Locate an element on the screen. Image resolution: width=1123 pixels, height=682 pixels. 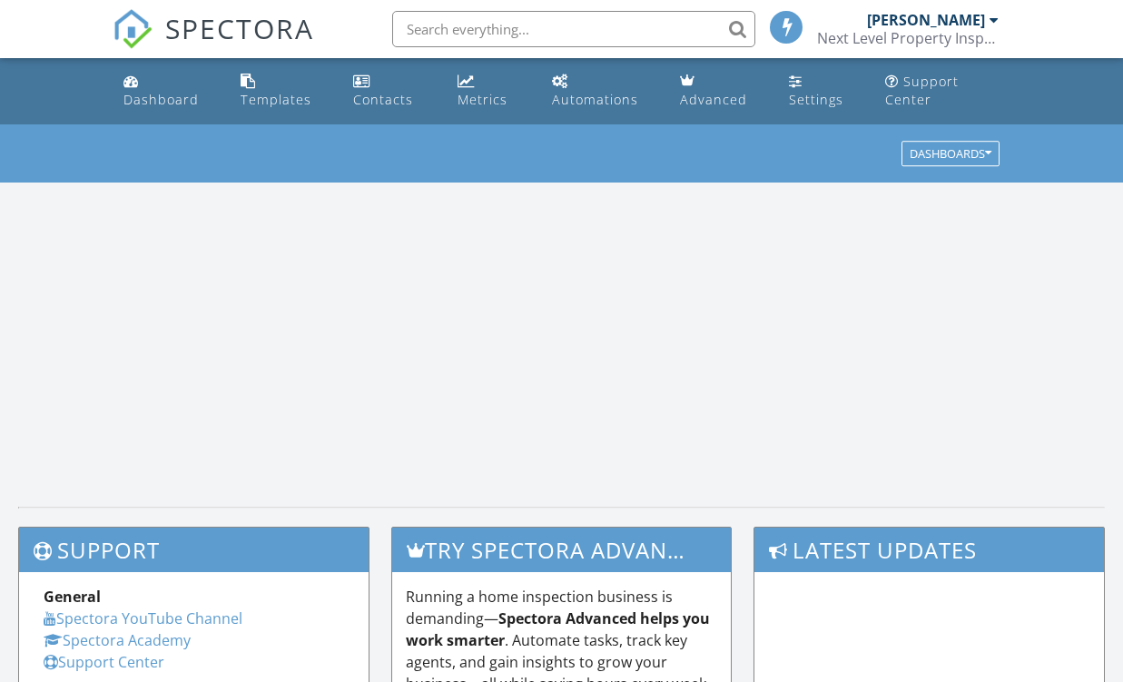
strong: Spectora Advanced helps you work smarter is located at coordinates (557, 629).